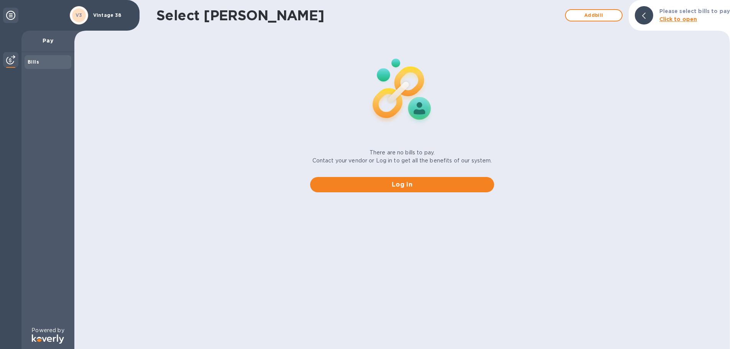 This screenshot has height=349, width=736. What do you see at coordinates (402, 185) in the screenshot?
I see `button: Log in` at bounding box center [402, 185].